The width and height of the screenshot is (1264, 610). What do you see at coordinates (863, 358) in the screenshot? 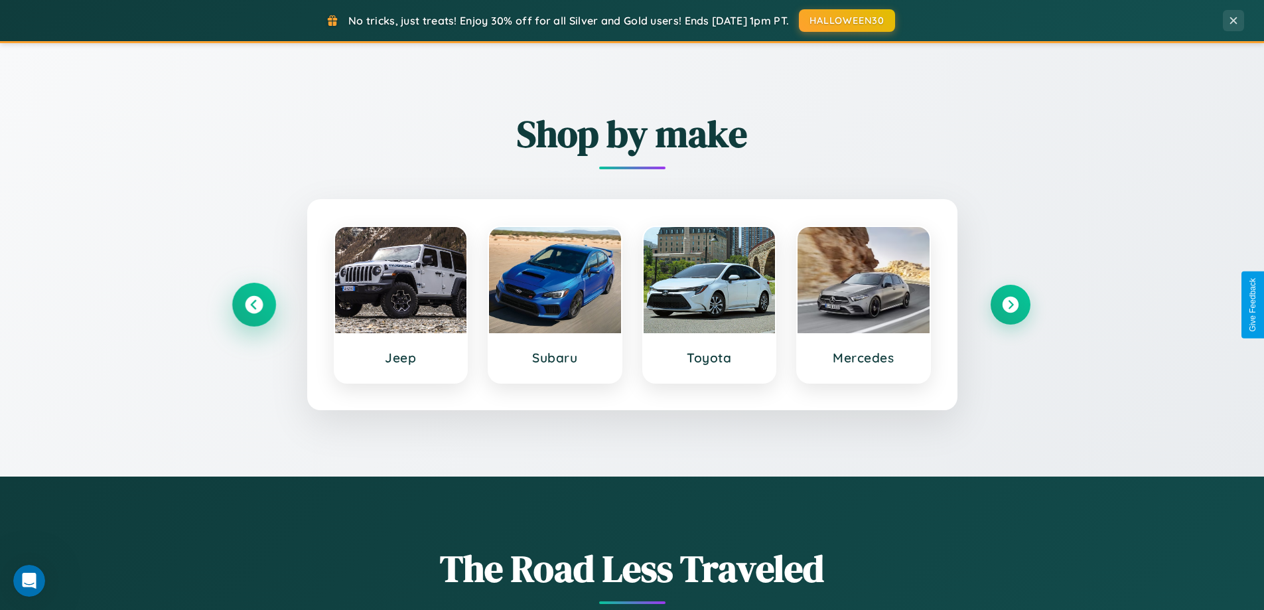
I see `h3: Mercedes` at bounding box center [863, 358].